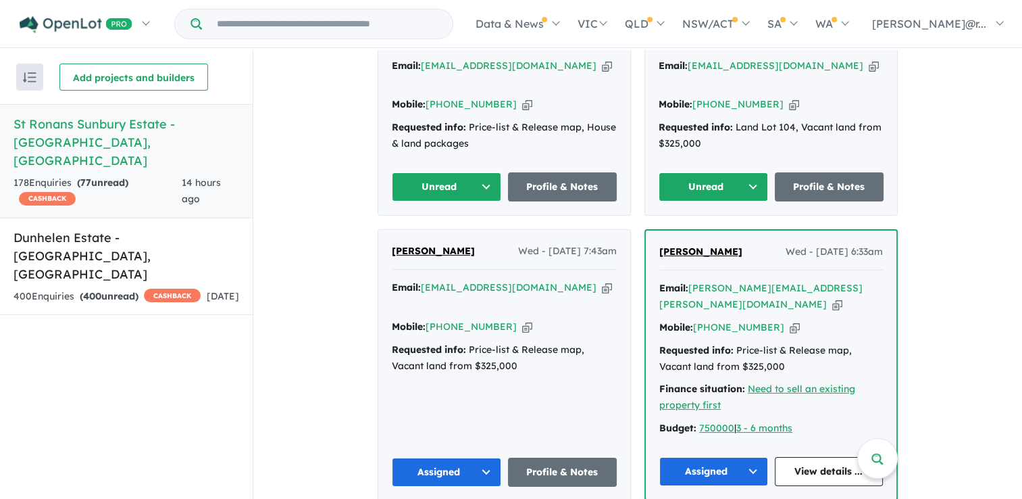  Describe the element at coordinates (764, 428) in the screenshot. I see `u: 3 - 6 months` at that location.